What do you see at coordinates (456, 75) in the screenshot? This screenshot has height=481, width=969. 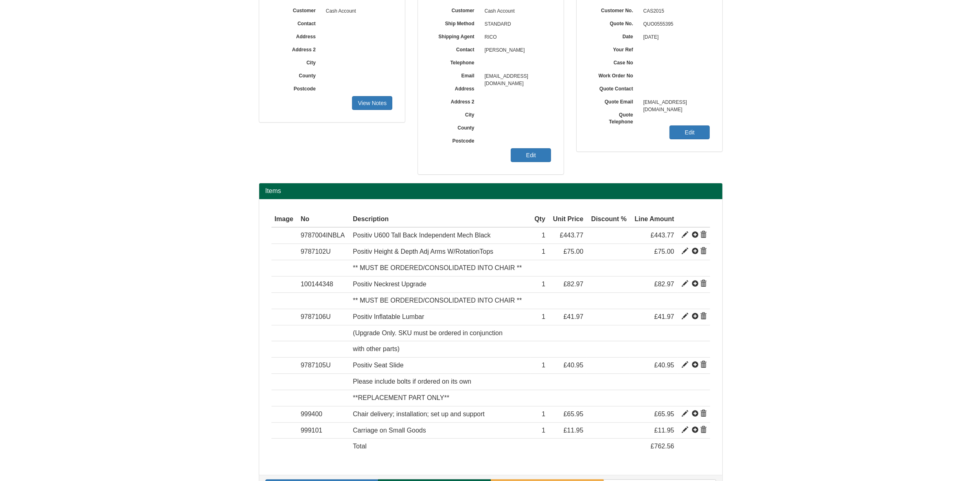 I see `label: Email` at bounding box center [456, 75].